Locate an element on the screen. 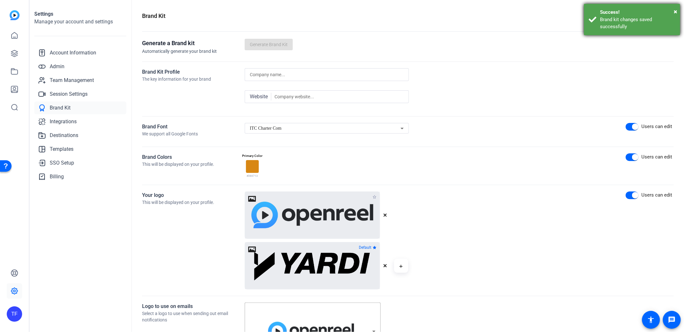  input: Company website... is located at coordinates (339, 97).